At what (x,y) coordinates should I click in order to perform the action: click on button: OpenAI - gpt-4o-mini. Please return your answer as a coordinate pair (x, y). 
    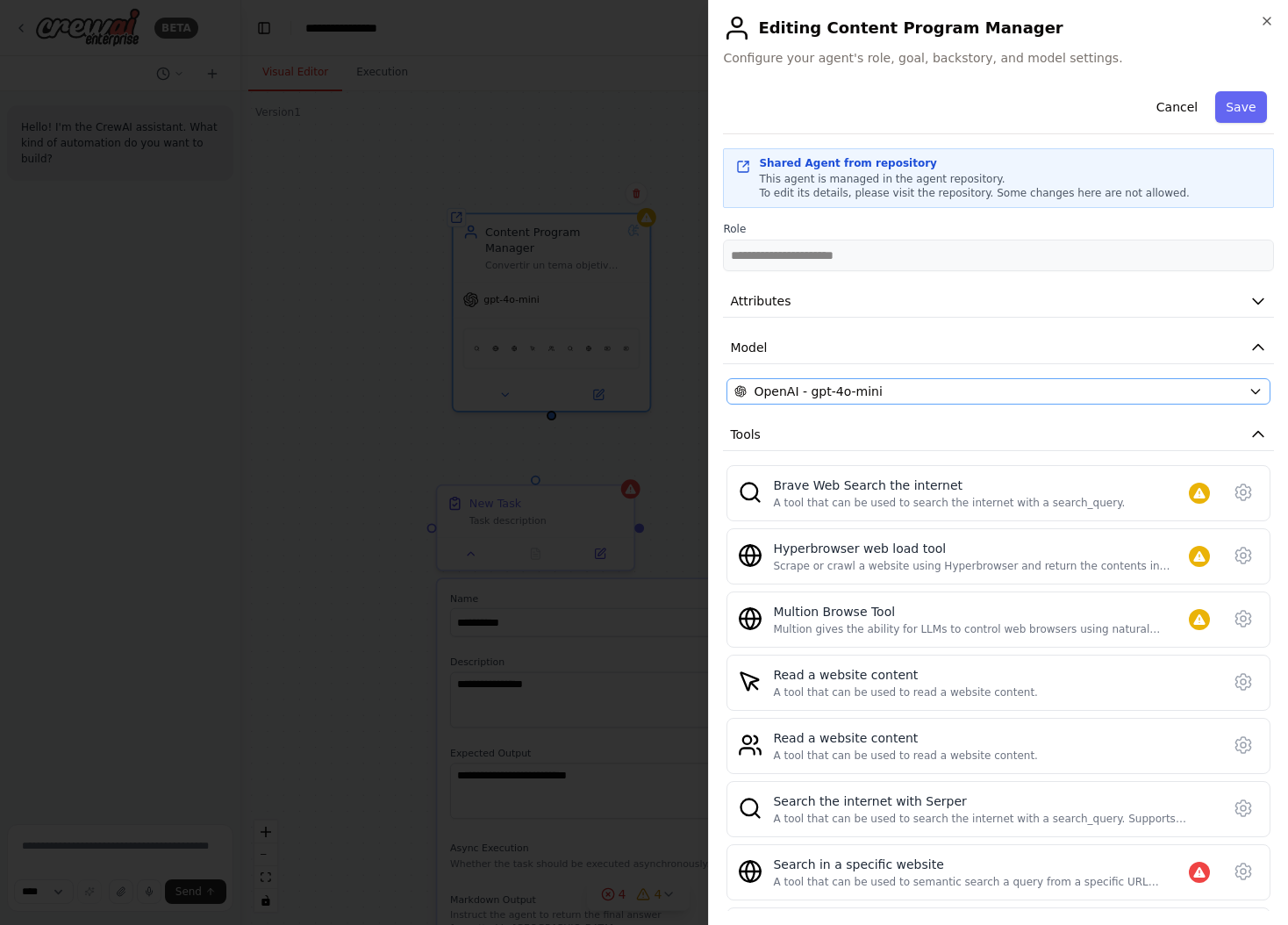
    Looking at the image, I should click on (998, 391).